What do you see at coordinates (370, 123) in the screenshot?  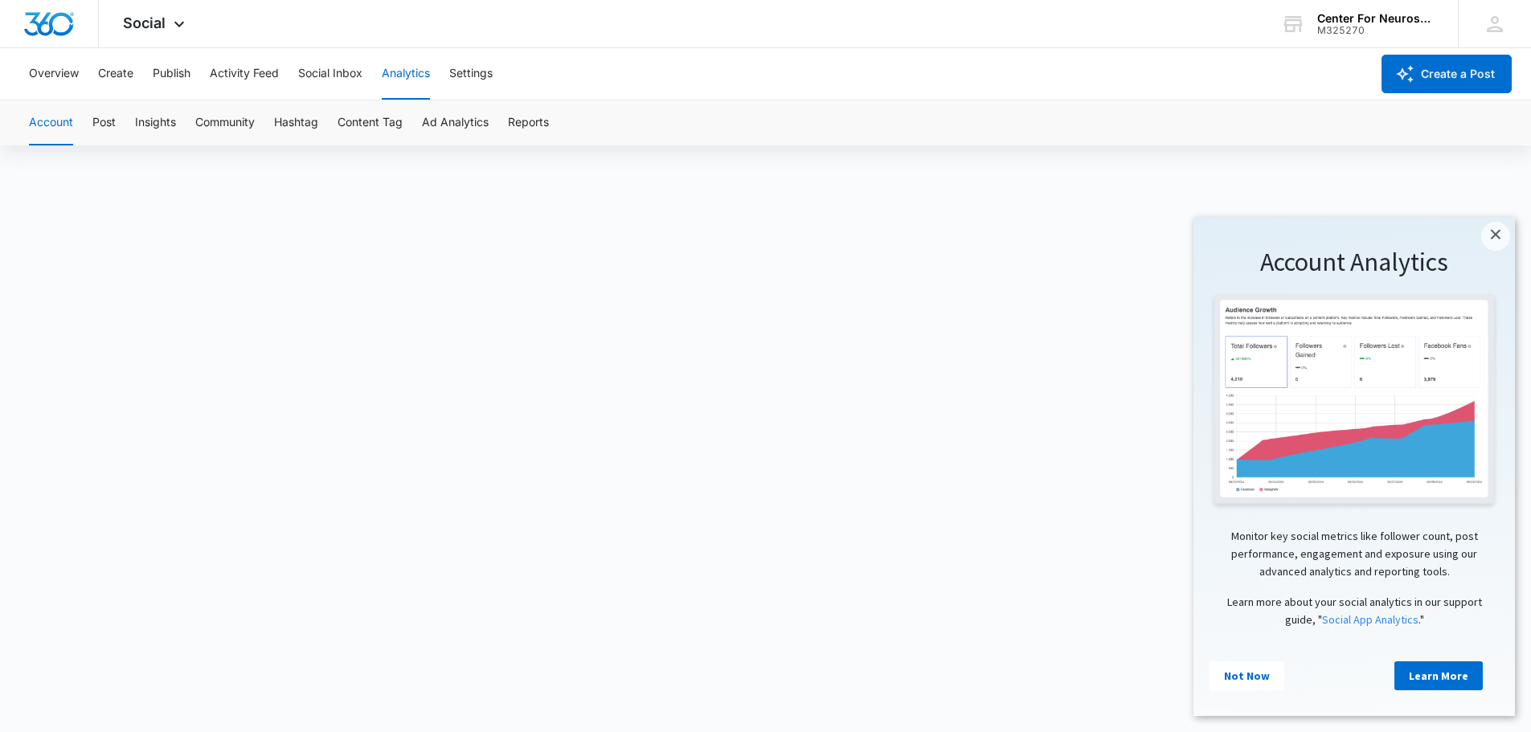 I see `button: Content Tag` at bounding box center [370, 123].